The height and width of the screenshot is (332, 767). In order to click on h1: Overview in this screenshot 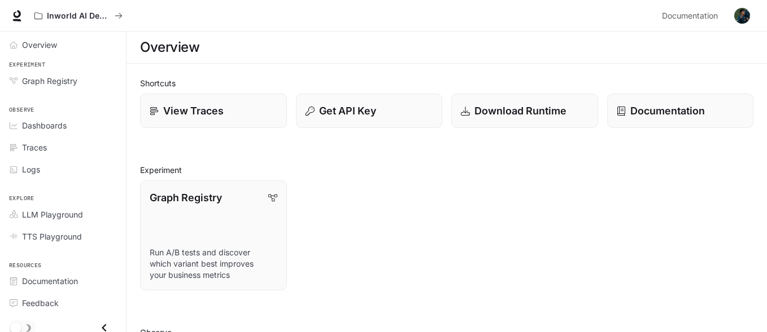, I will do `click(169, 47)`.